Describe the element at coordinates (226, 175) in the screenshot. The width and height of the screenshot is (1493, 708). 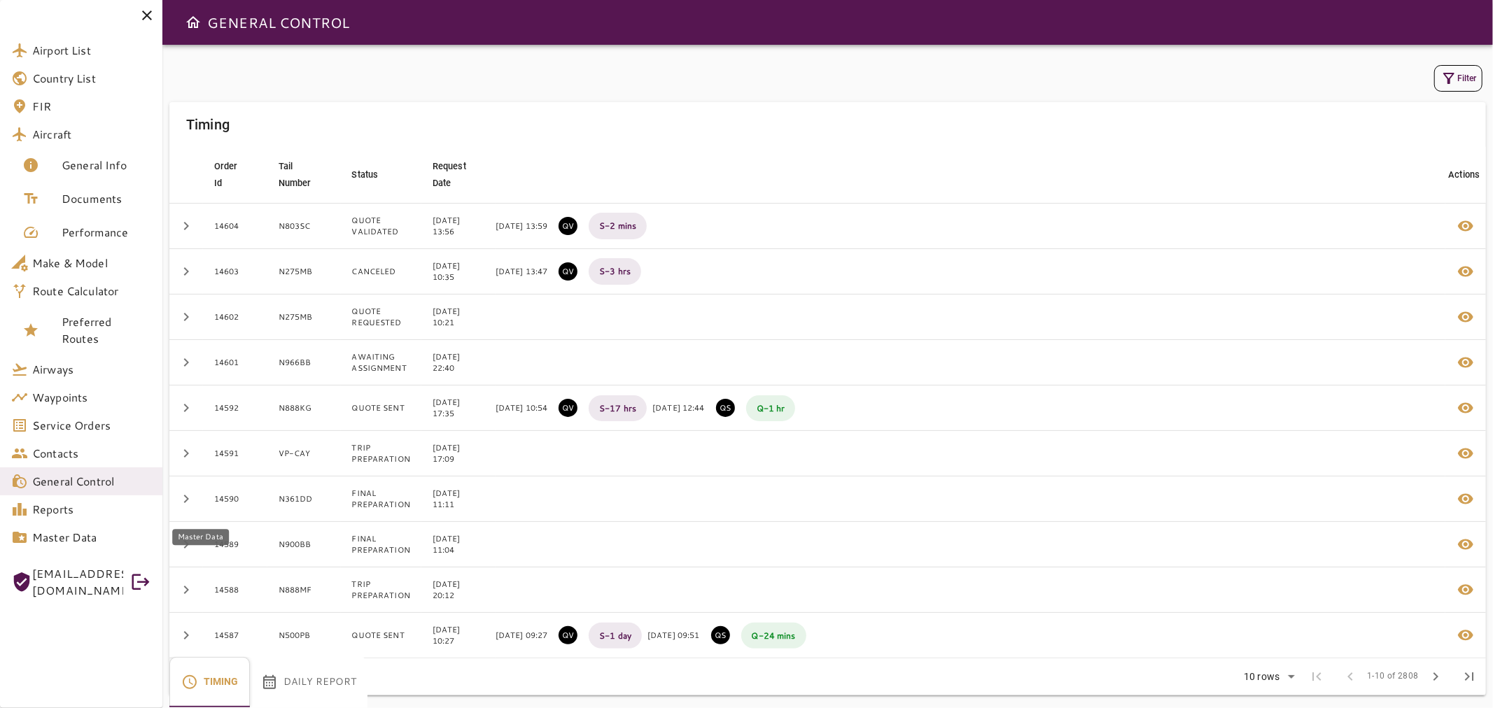
I see `div: Order Id` at that location.